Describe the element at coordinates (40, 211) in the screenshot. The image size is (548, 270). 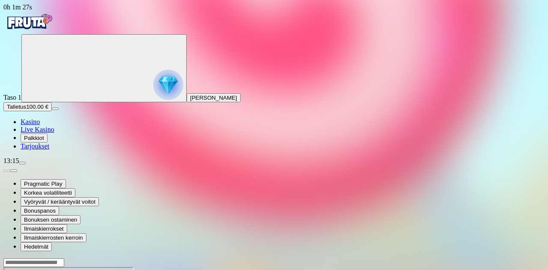
I see `span: Bonuspanos` at that location.